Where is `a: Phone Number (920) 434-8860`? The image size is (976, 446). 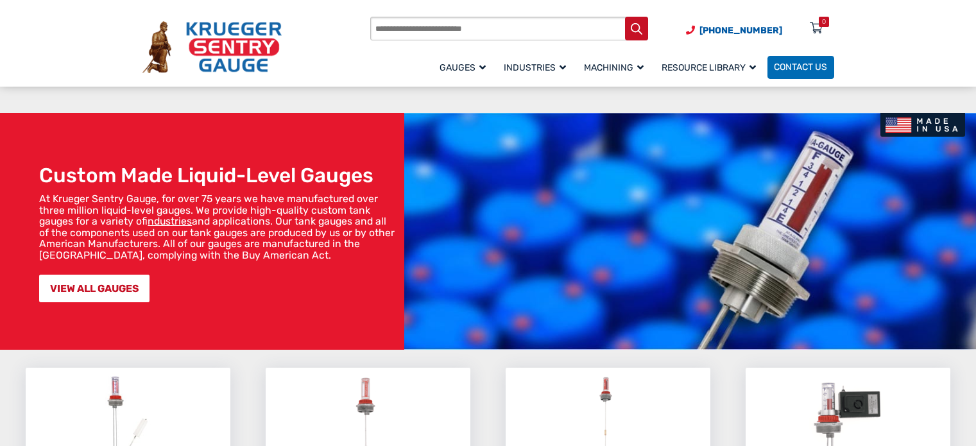
a: Phone Number (920) 434-8860 is located at coordinates (734, 30).